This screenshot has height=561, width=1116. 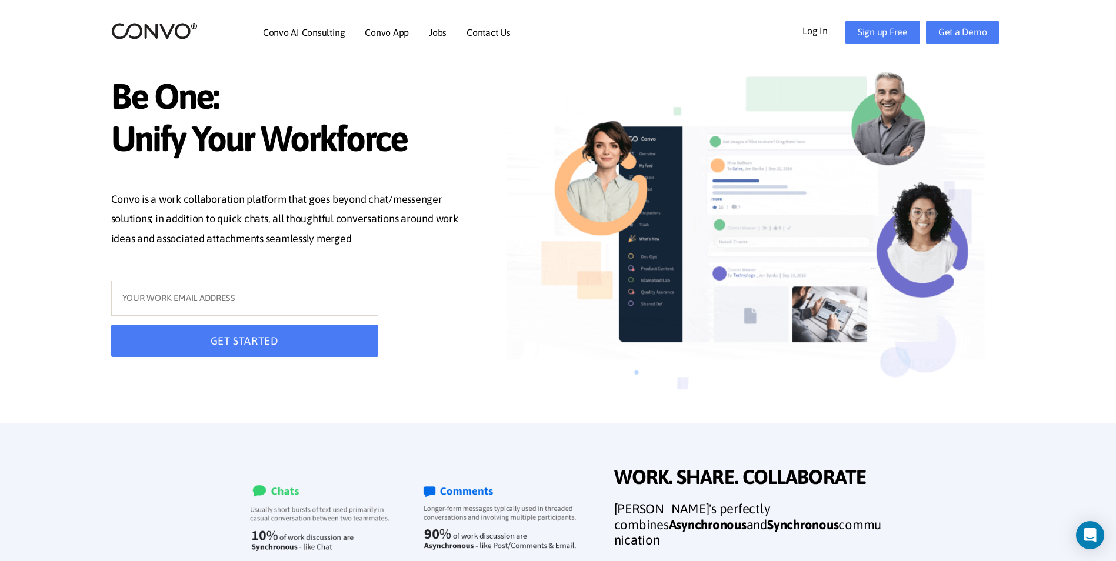 I want to click on a: Sign up Free, so click(x=882, y=32).